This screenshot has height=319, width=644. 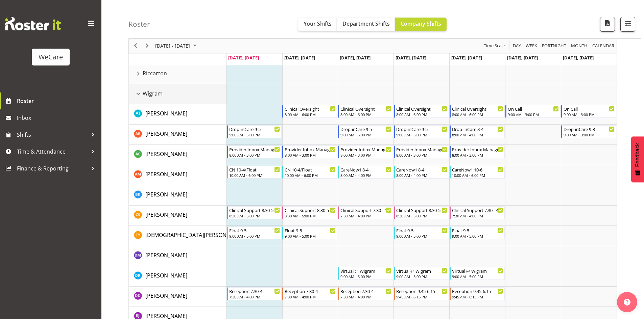 I want to click on span: Fortnight, so click(x=554, y=46).